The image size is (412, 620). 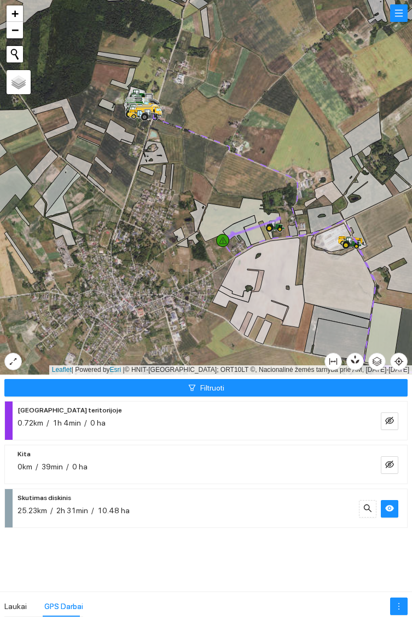 What do you see at coordinates (212, 388) in the screenshot?
I see `span: Filtruoti` at bounding box center [212, 388].